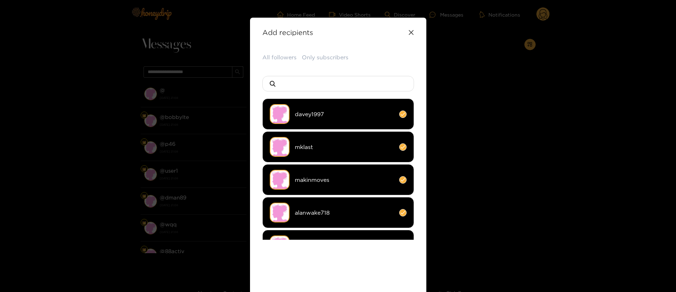  Describe the element at coordinates (325, 57) in the screenshot. I see `button: Only subscribers` at that location.